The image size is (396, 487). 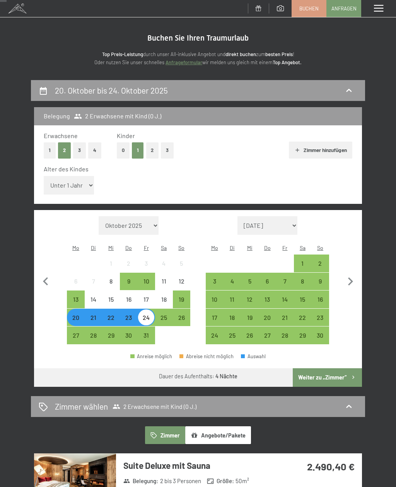 What do you see at coordinates (344, 9) in the screenshot?
I see `span: Anfragen` at bounding box center [344, 9].